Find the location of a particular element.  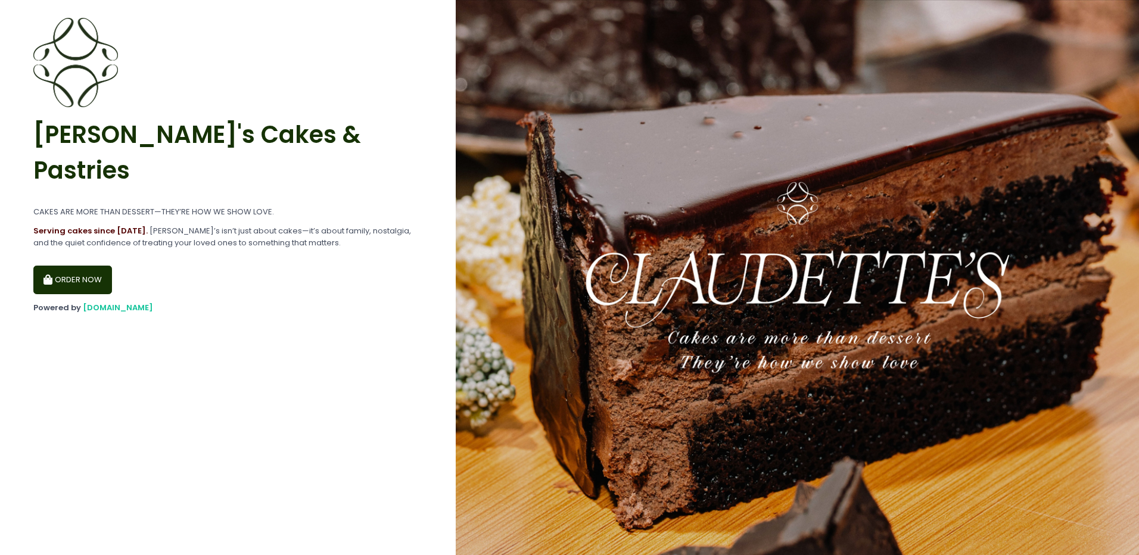

div: Powered by is located at coordinates (228, 308).